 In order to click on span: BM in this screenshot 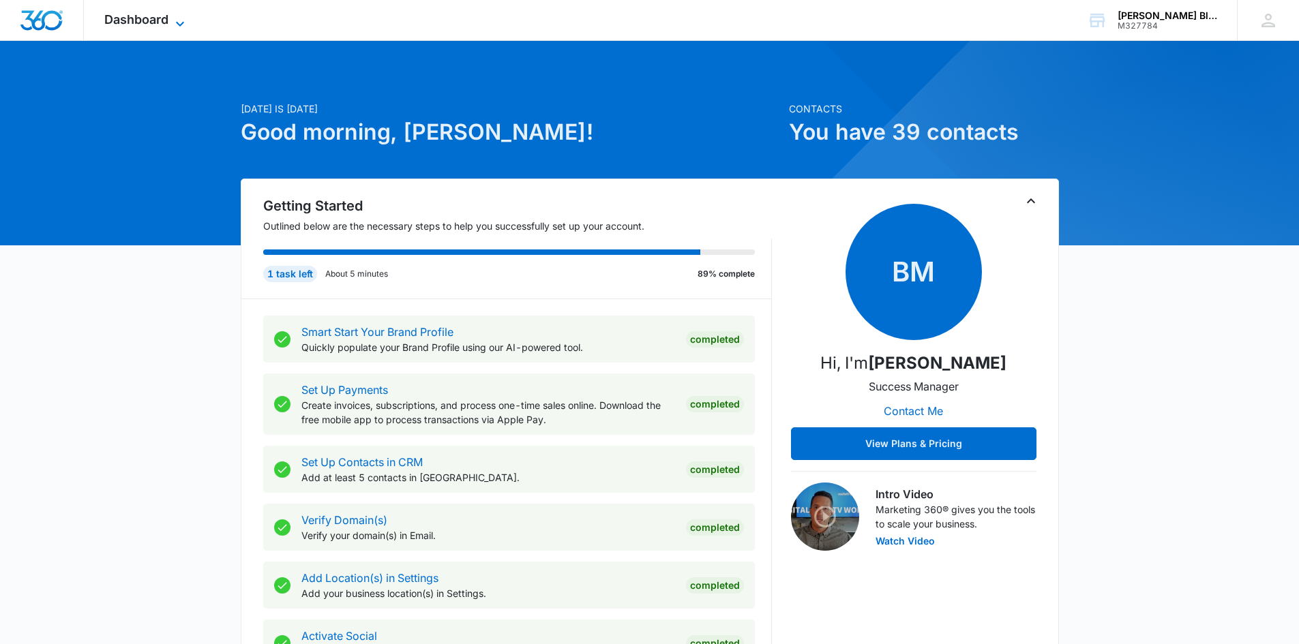, I will do `click(913, 272)`.